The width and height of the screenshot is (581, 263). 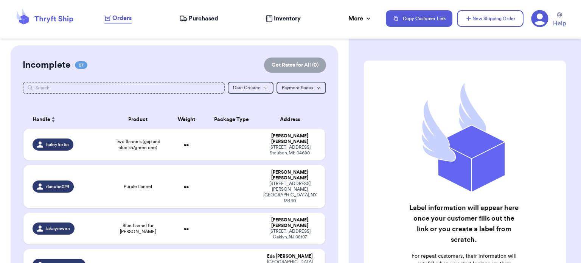 What do you see at coordinates (250, 88) in the screenshot?
I see `button: Date Created` at bounding box center [250, 88].